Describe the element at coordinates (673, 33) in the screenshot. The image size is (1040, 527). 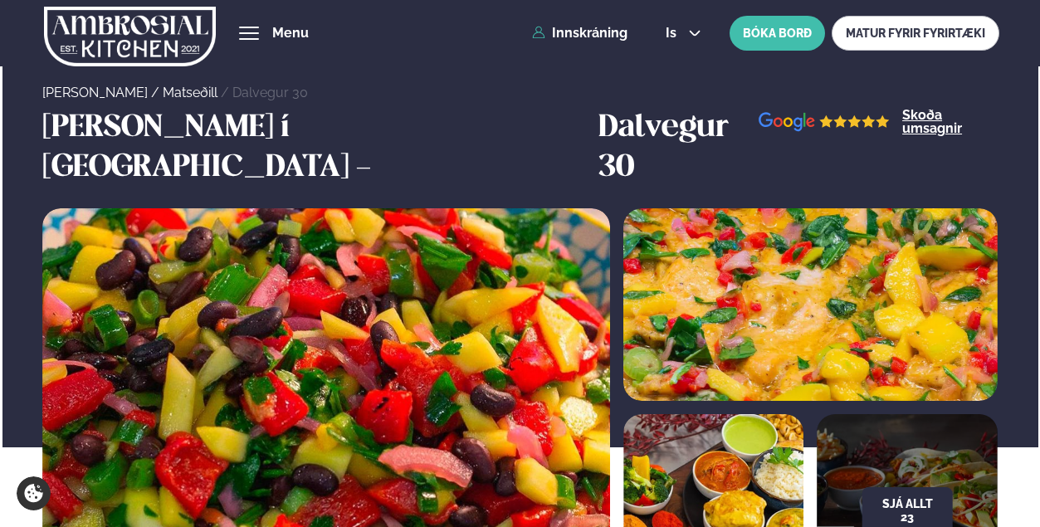
I see `span: is` at that location.